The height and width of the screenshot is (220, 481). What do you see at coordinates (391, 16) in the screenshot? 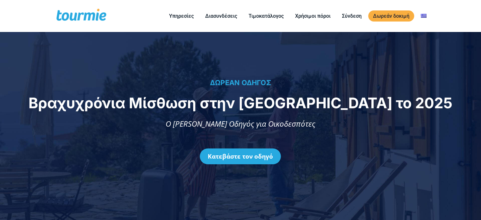
I see `a: Δωρεάν δοκιμή` at bounding box center [391, 16].